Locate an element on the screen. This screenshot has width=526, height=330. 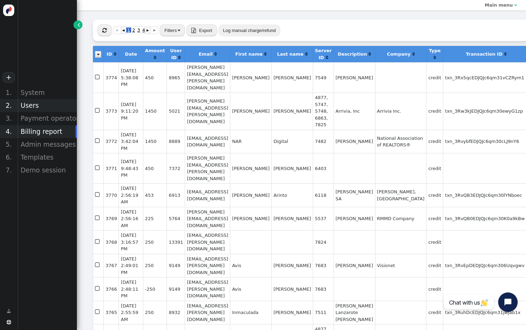
div: Demo session is located at coordinates (47, 170).